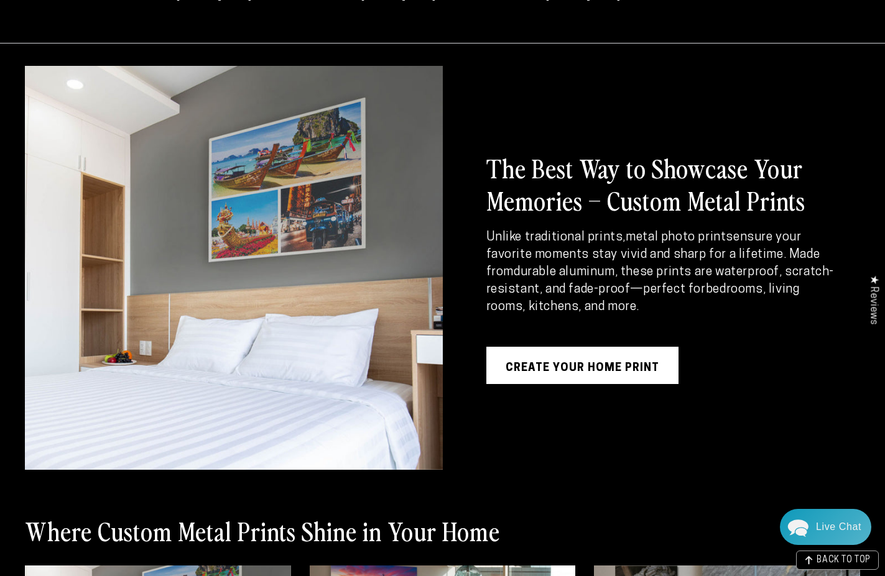 This screenshot has width=885, height=576. Describe the element at coordinates (838, 527) in the screenshot. I see `div: Contact Us Directly` at that location.